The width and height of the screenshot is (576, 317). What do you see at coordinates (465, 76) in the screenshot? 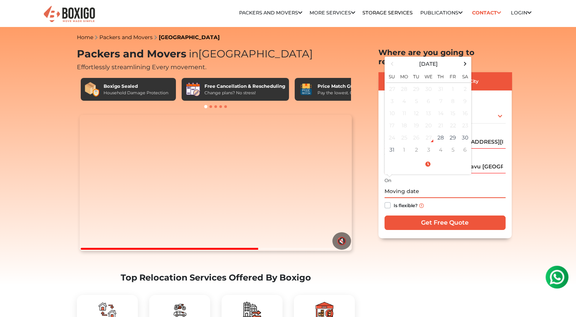
I see `th: Sa` at bounding box center [465, 76].